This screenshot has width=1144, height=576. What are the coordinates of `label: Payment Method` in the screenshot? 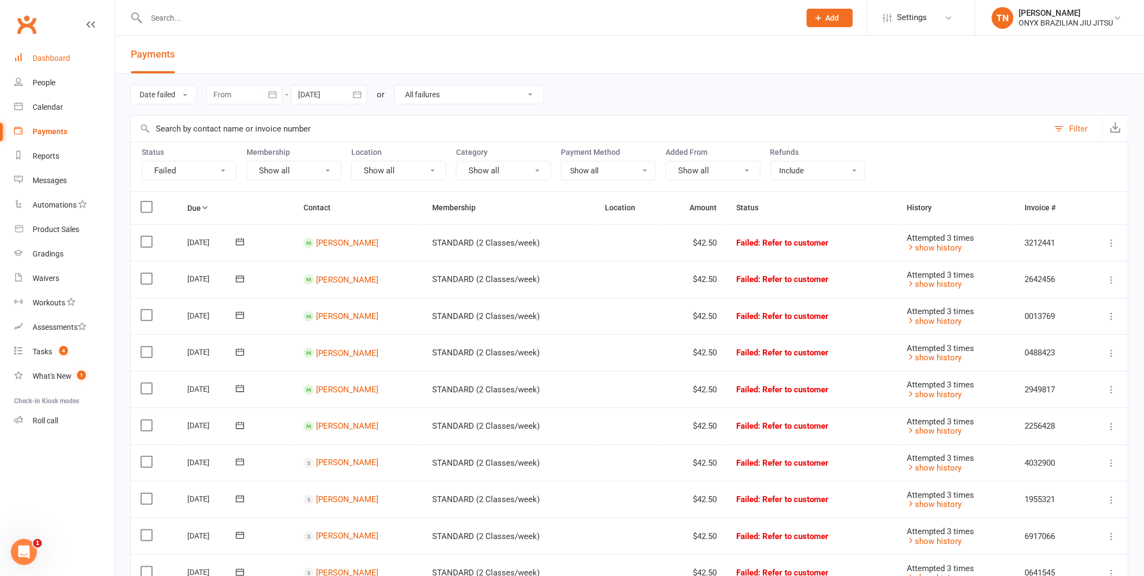 It's located at (608, 152).